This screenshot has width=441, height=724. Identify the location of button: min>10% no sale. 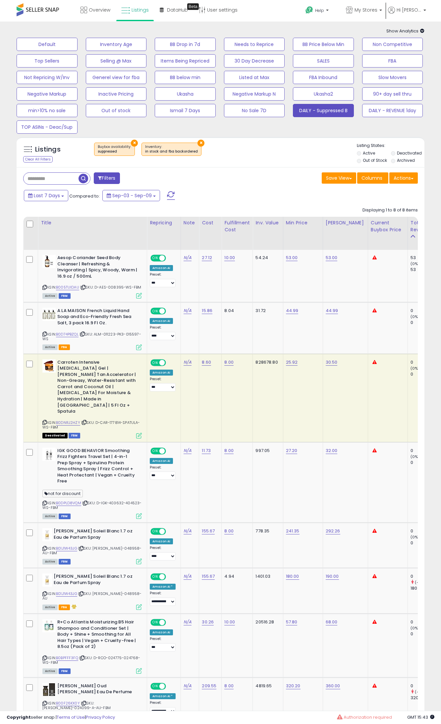
(47, 111).